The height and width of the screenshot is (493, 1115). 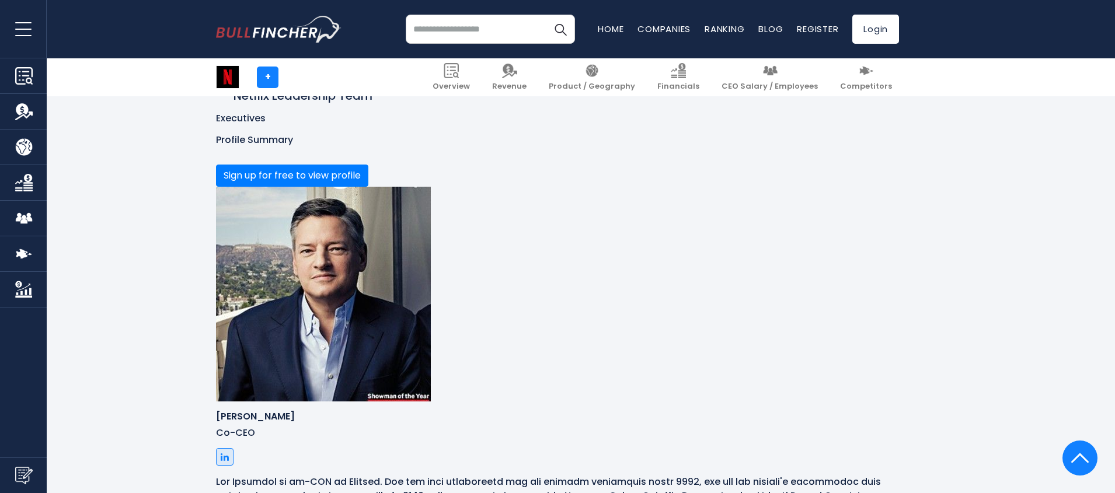 What do you see at coordinates (451, 77) in the screenshot?
I see `a: Overview` at bounding box center [451, 77].